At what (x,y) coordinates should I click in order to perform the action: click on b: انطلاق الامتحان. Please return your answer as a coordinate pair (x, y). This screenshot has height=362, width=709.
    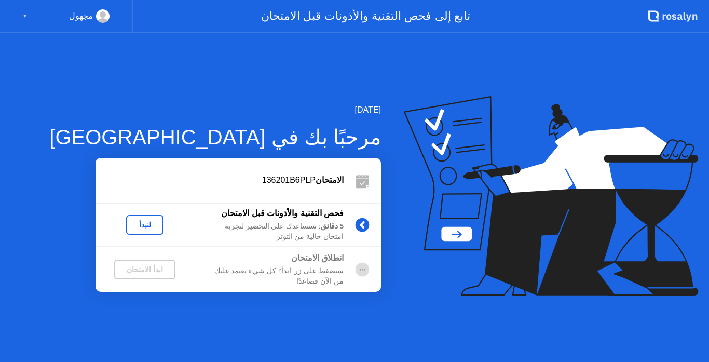
    Looking at the image, I should click on (317, 258).